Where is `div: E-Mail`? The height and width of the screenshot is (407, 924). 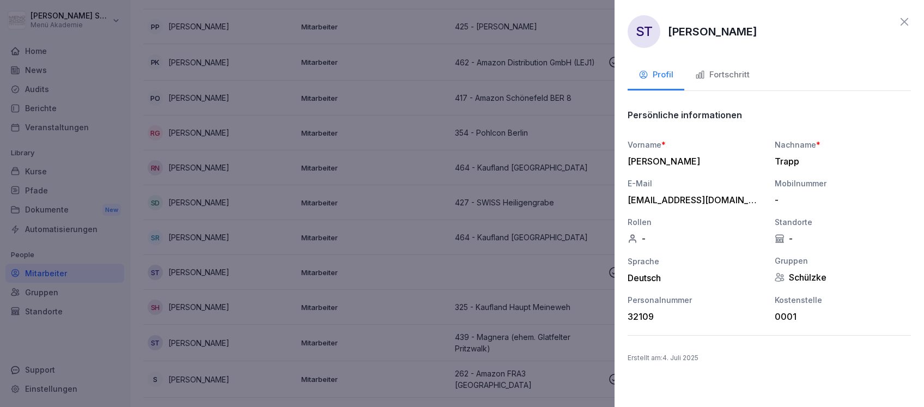 div: E-Mail is located at coordinates (696, 183).